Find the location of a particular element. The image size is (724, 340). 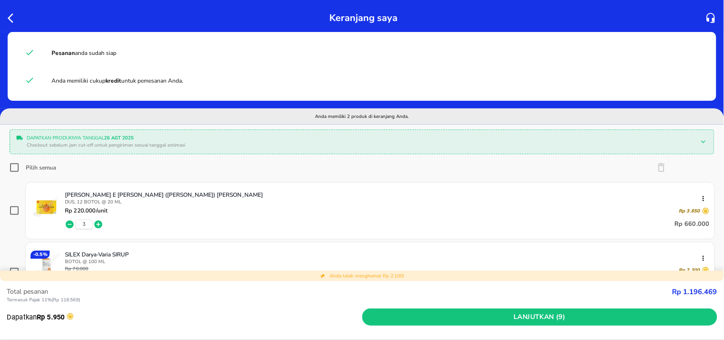

p: BOTOL @ 100 ML is located at coordinates (387, 261).